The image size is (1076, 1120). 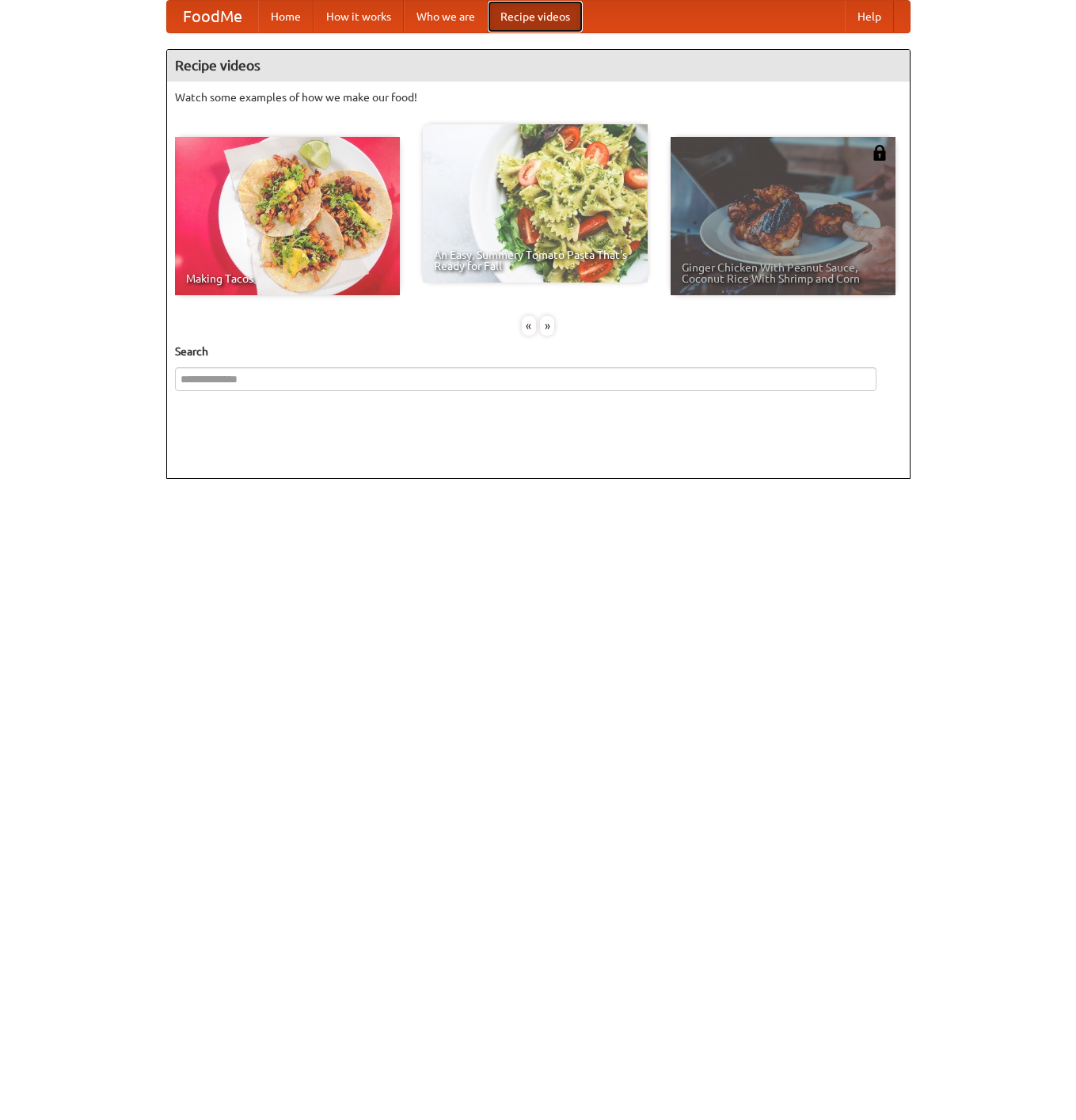 I want to click on img: 483408.png, so click(x=880, y=153).